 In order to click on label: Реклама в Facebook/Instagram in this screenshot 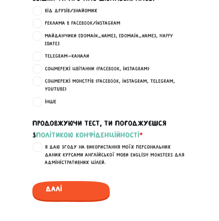, I will do `click(80, 23)`.